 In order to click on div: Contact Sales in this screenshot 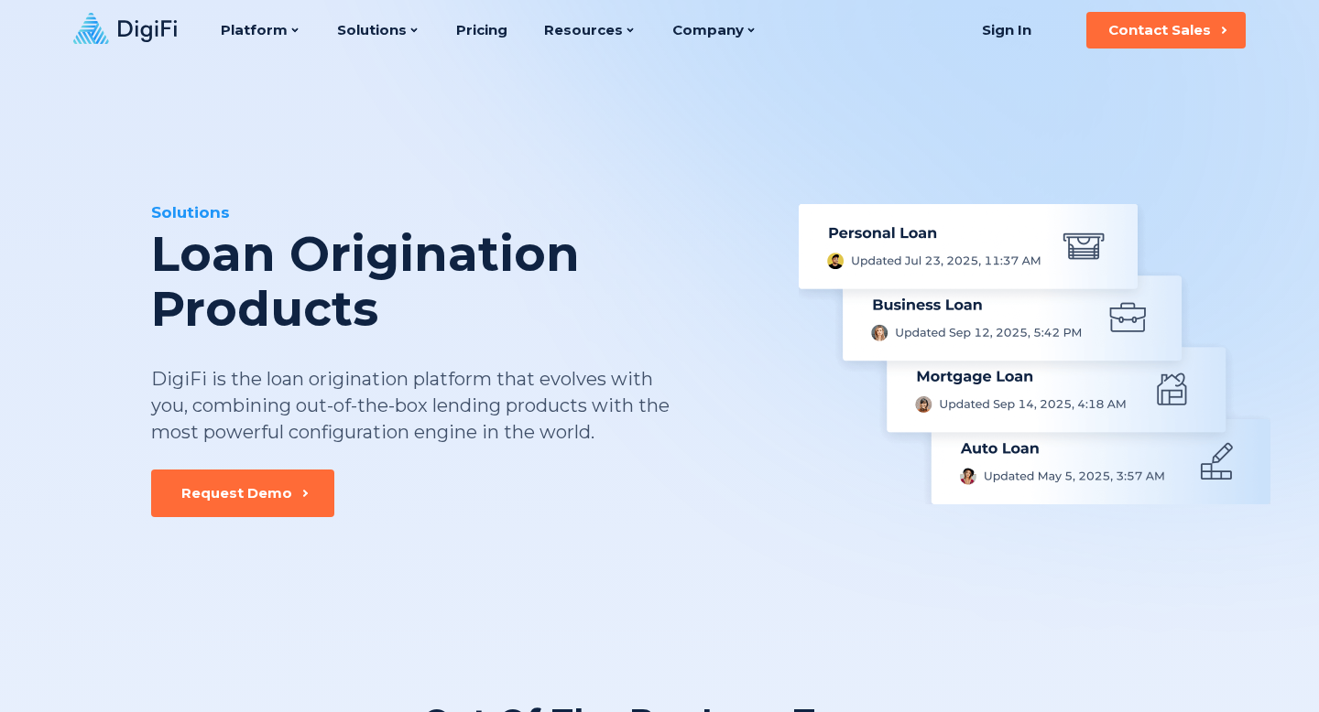, I will do `click(1159, 30)`.